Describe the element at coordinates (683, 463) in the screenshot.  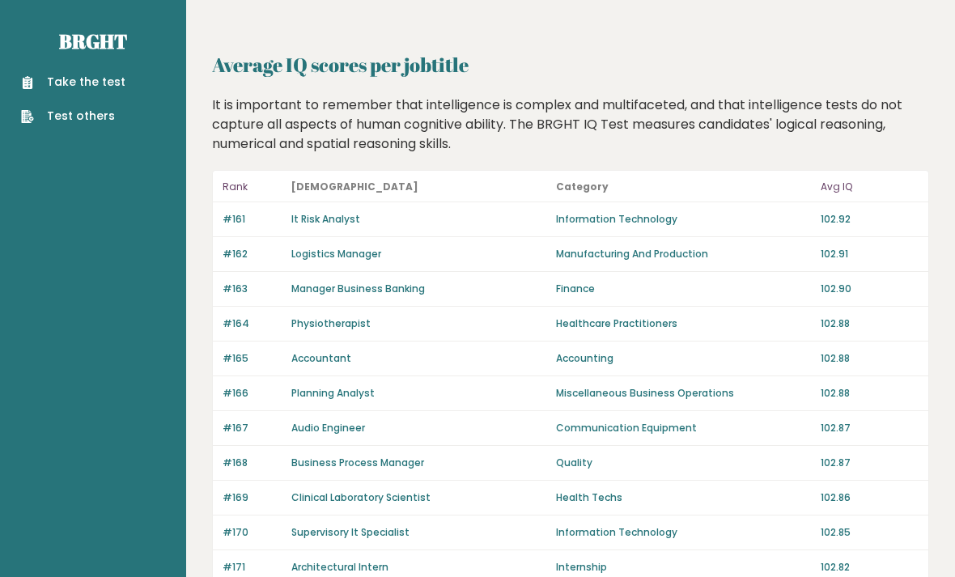
I see `p: Quality` at that location.